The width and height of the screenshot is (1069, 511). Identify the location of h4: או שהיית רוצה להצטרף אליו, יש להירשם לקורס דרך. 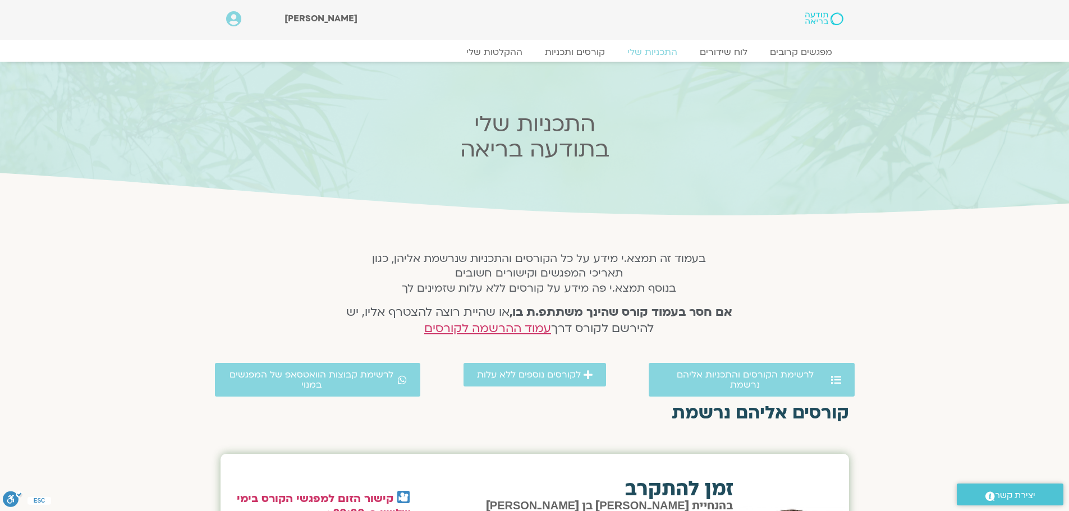
(539, 321).